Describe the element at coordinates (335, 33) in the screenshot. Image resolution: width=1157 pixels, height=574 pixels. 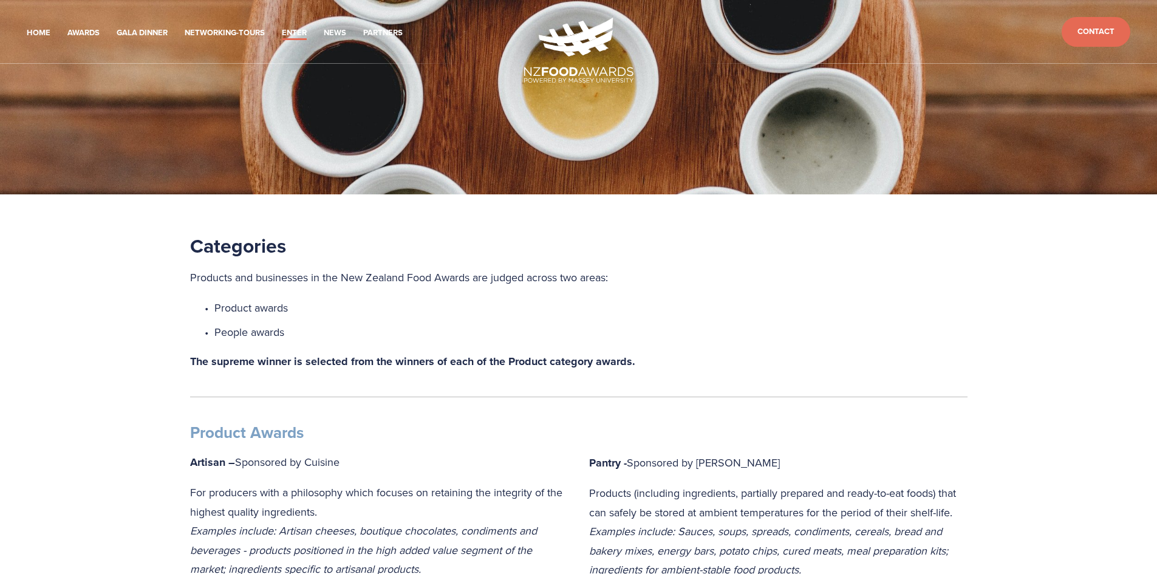
I see `a: News` at that location.